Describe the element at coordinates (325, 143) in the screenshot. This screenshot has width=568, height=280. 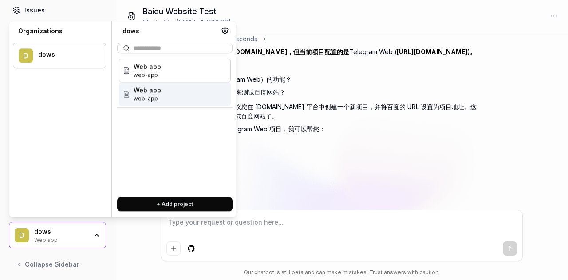
I see `li: 运行现有测试` at that location.